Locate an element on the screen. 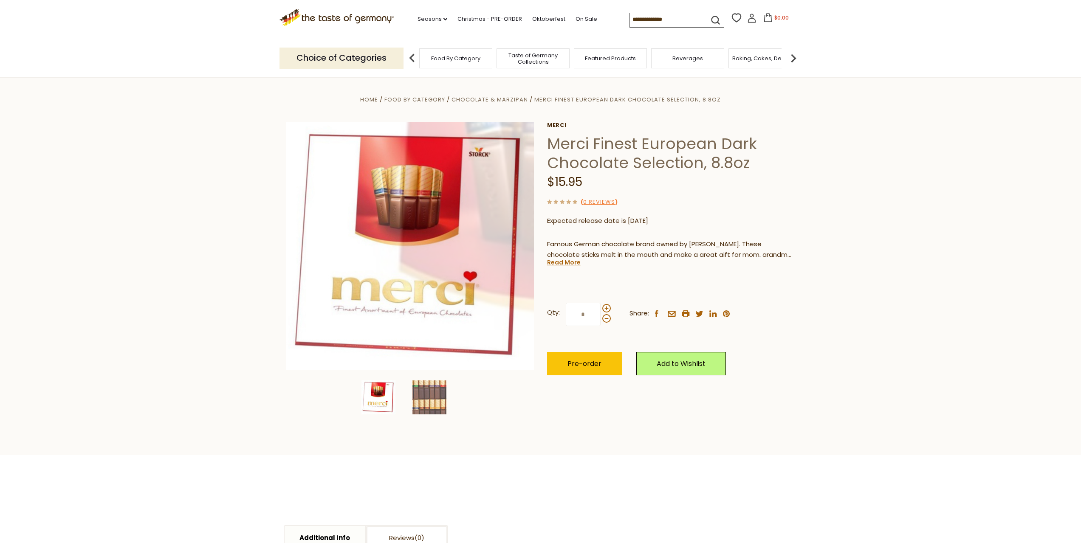 The image size is (1081, 543). a: Chocolate & Marzipan is located at coordinates (490, 99).